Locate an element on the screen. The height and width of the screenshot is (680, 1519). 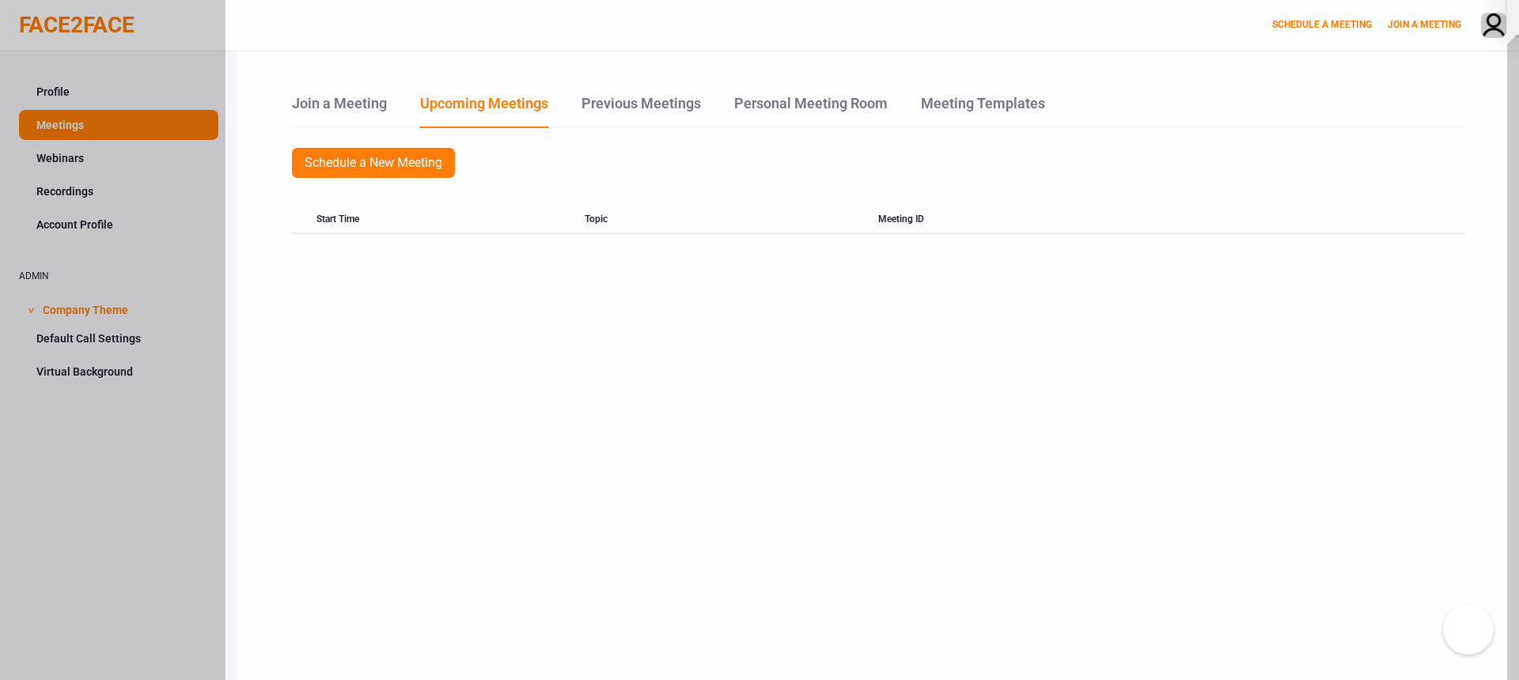
div: Topic is located at coordinates (731, 220).